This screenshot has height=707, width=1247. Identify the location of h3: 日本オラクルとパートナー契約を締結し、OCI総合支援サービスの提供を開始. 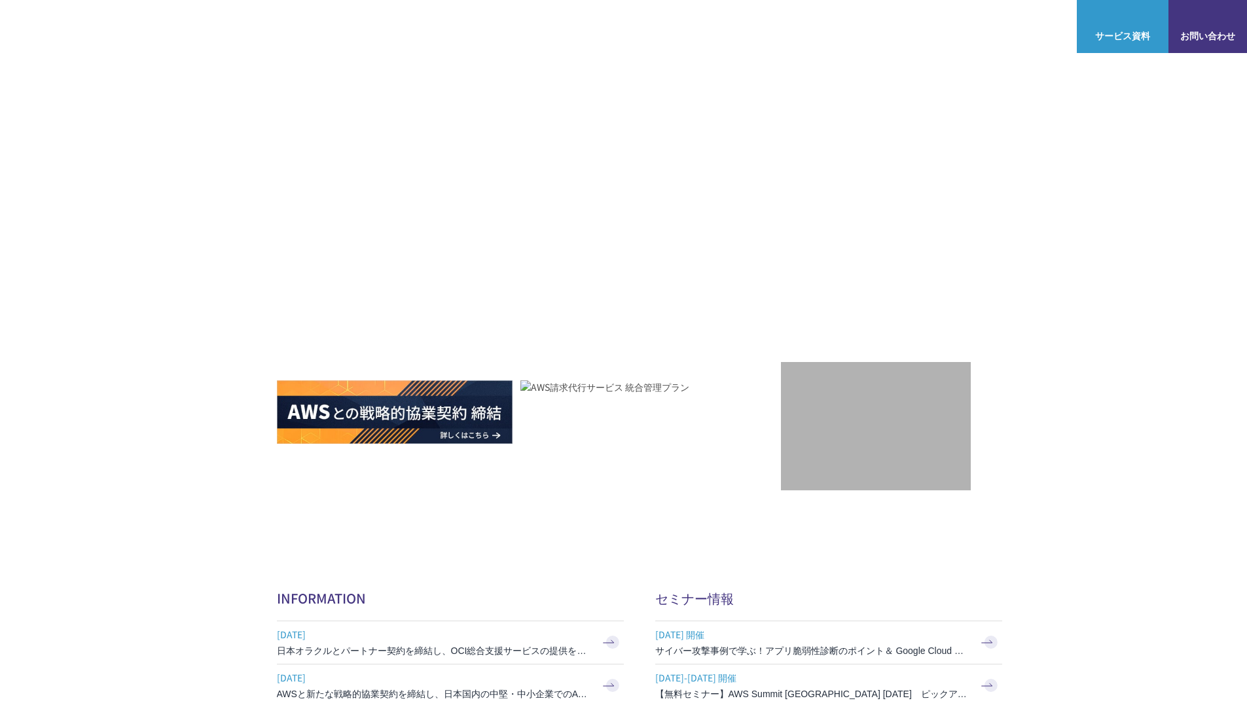
(434, 650).